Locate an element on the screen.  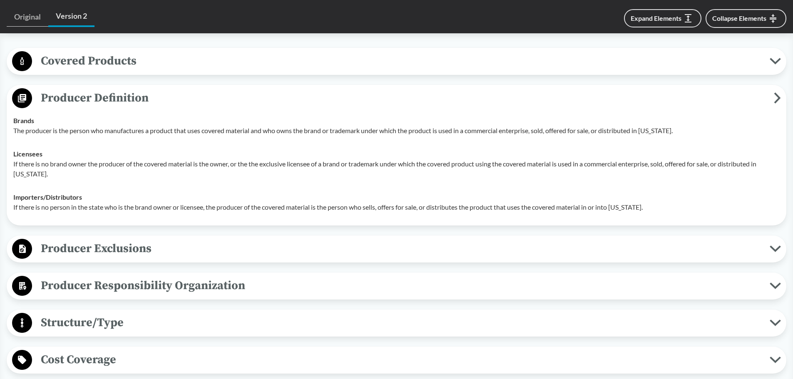
button: Producer Definition is located at coordinates (396, 98).